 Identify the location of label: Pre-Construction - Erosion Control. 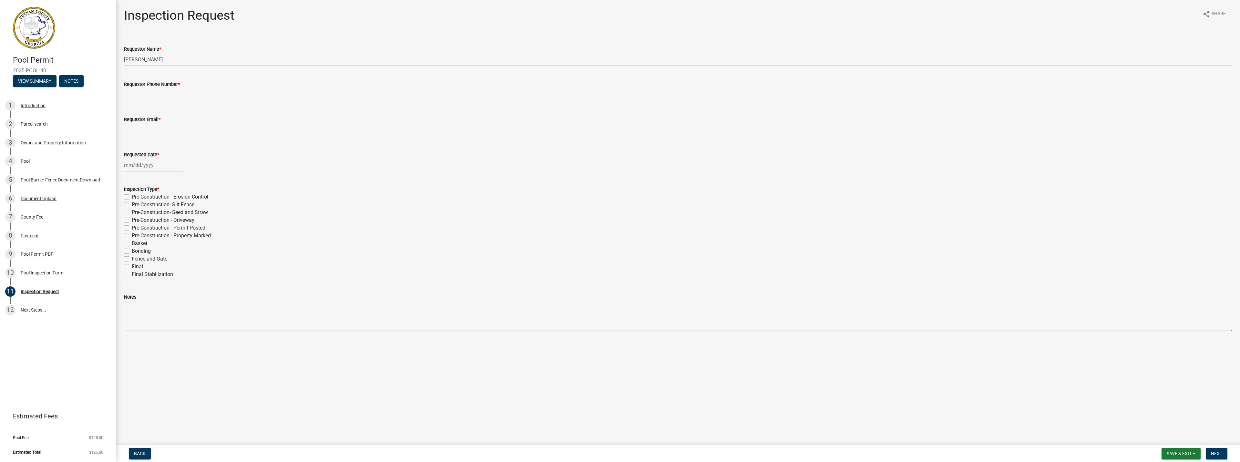
(170, 197).